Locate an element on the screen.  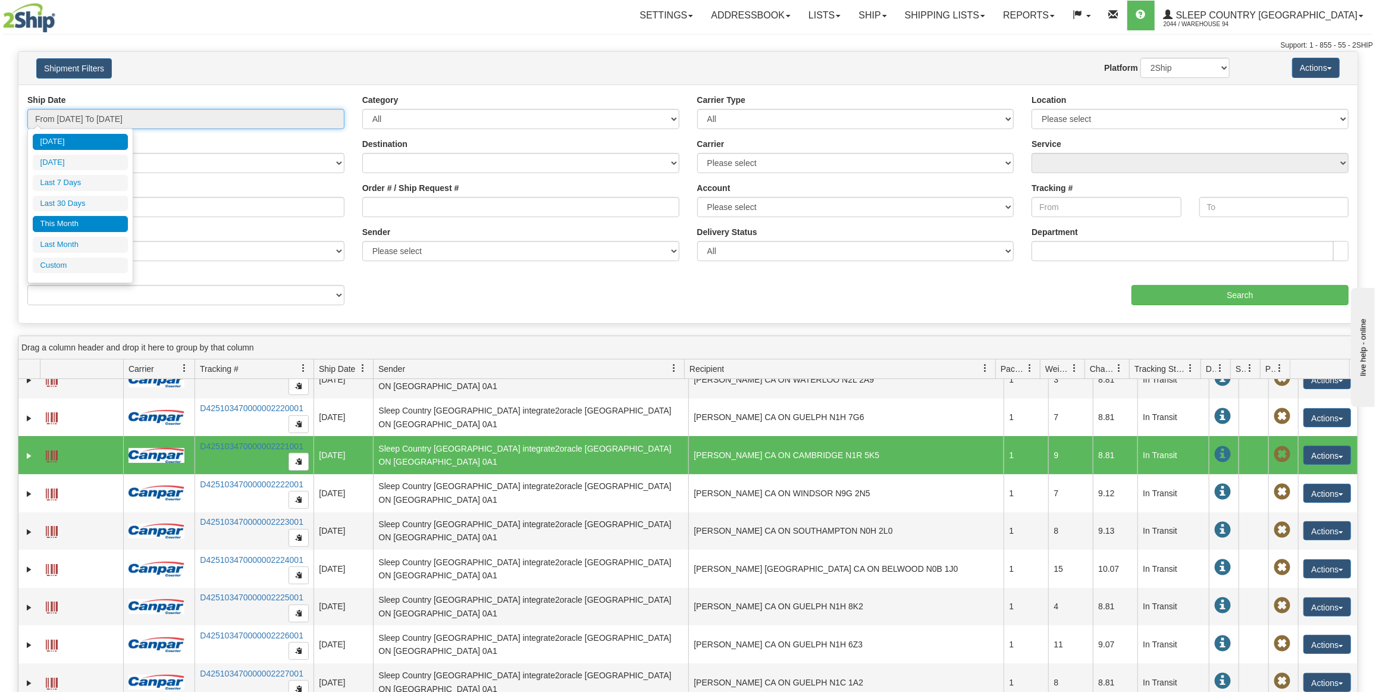
label: Ship Date is located at coordinates (46, 100).